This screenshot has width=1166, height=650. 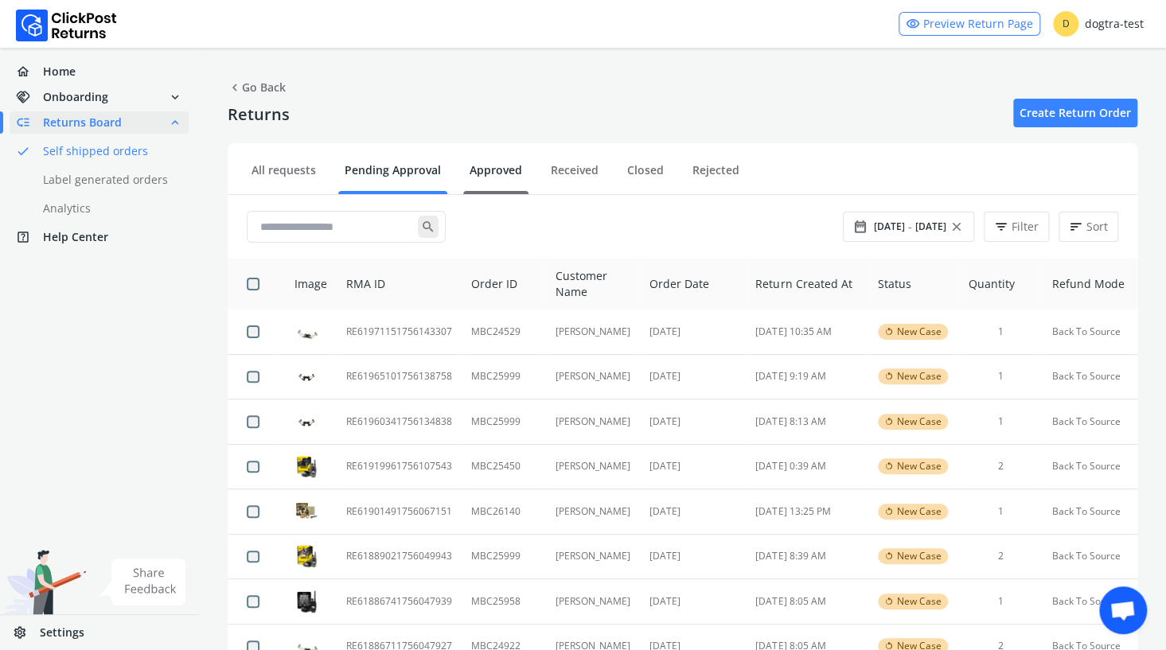 I want to click on span: Returns Board, so click(x=82, y=123).